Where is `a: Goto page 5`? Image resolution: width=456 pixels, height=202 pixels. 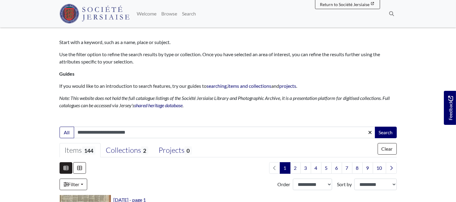
a: Goto page 5 is located at coordinates (327, 168).